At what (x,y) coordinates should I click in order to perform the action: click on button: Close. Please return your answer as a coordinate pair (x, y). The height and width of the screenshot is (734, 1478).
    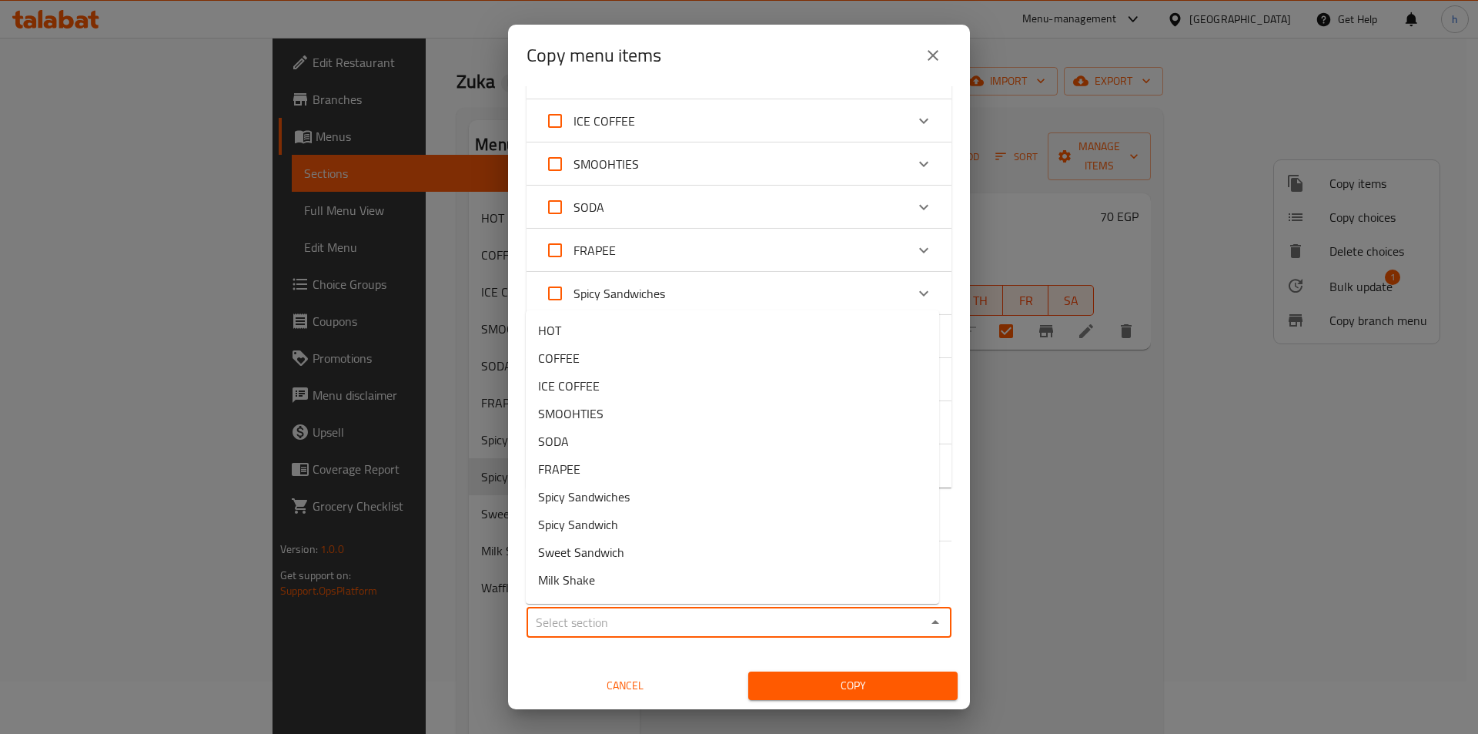
    Looking at the image, I should click on (935, 622).